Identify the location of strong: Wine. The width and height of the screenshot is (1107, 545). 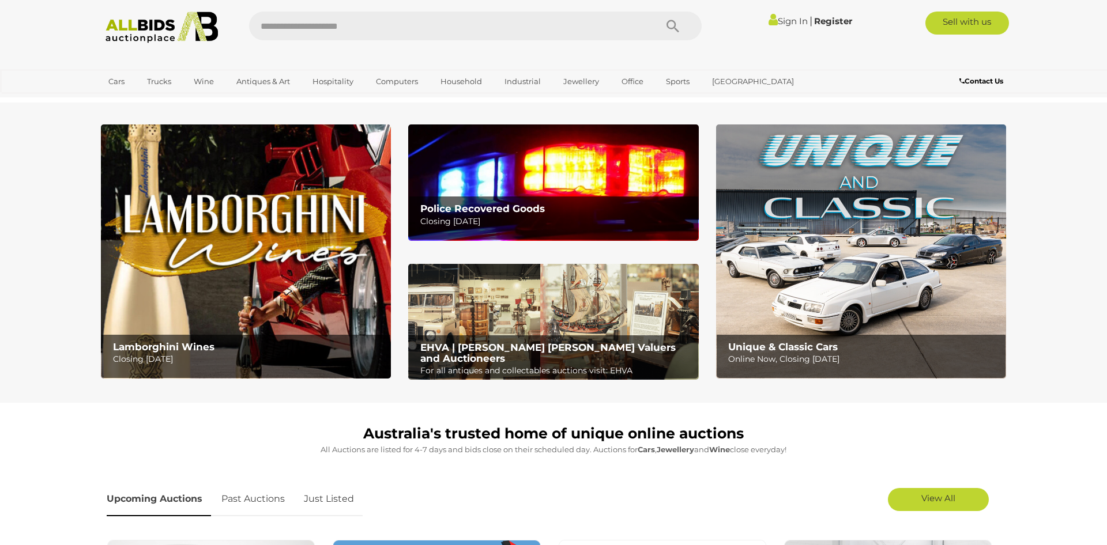
(719, 450).